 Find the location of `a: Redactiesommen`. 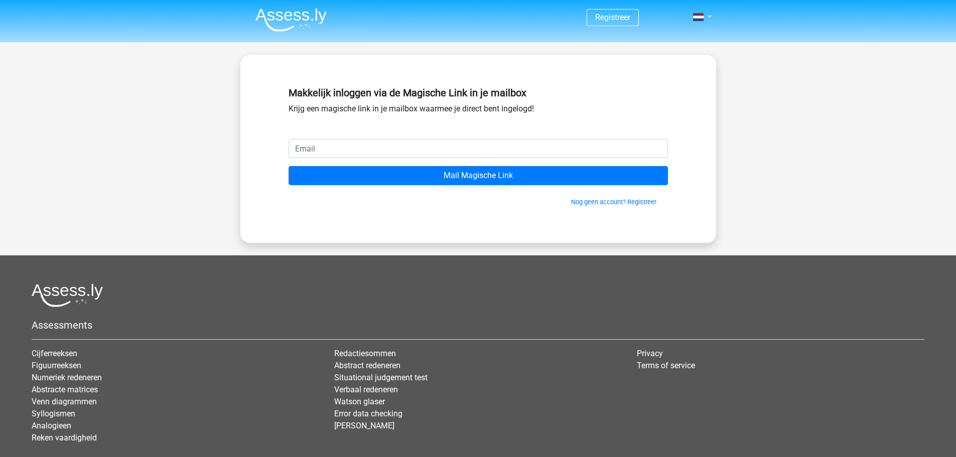

a: Redactiesommen is located at coordinates (365, 353).